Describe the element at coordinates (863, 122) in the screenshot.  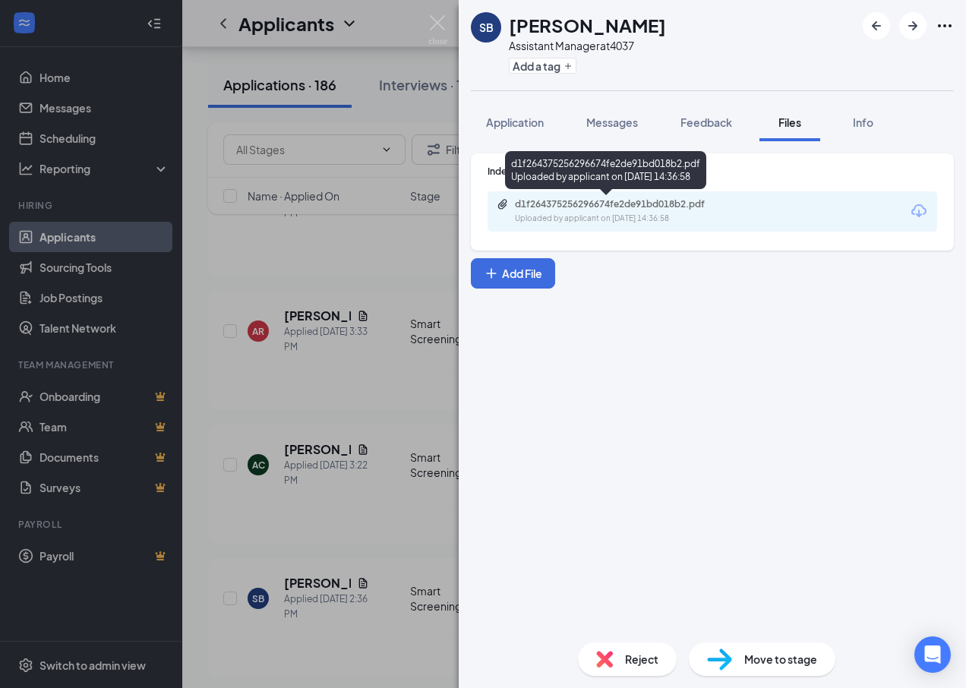
I see `span: Info` at that location.